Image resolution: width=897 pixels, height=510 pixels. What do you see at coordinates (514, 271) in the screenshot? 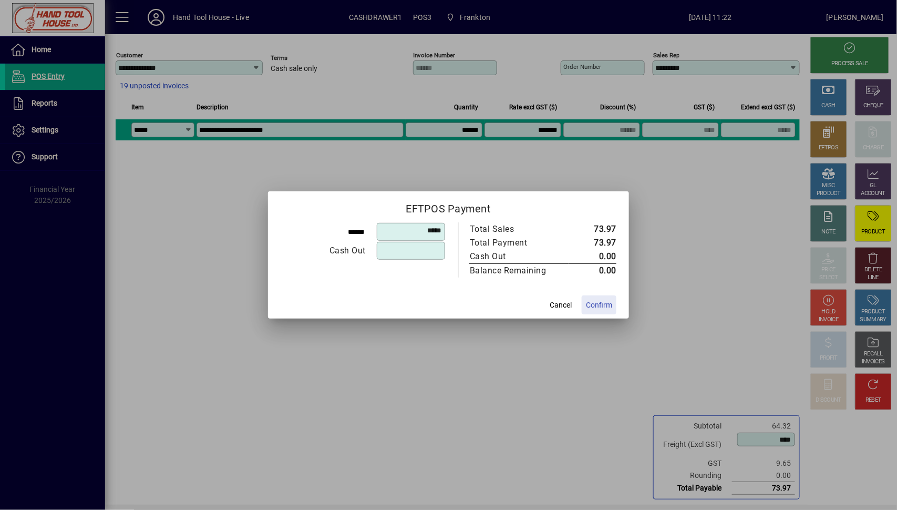
I see `div: Balance Remaining` at bounding box center [514, 271].